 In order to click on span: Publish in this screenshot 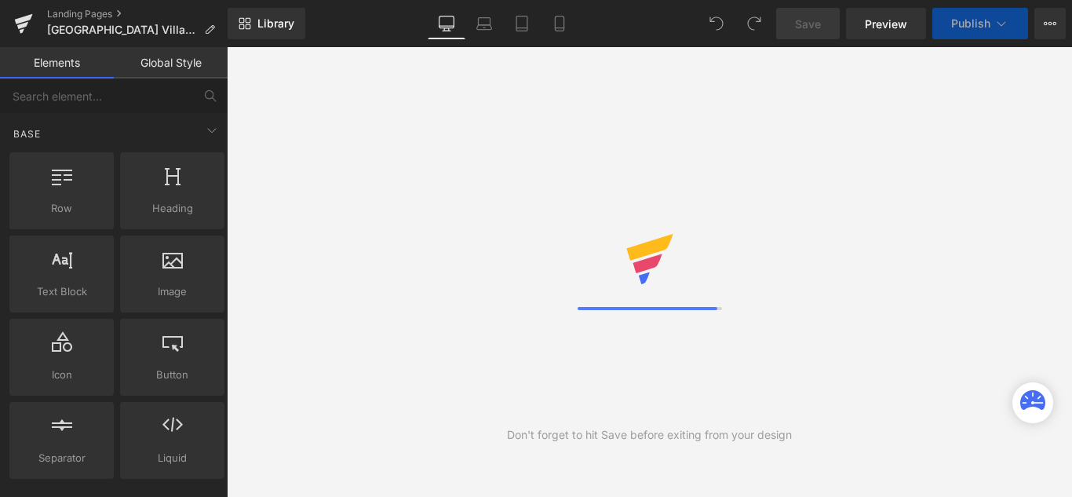, I will do `click(971, 24)`.